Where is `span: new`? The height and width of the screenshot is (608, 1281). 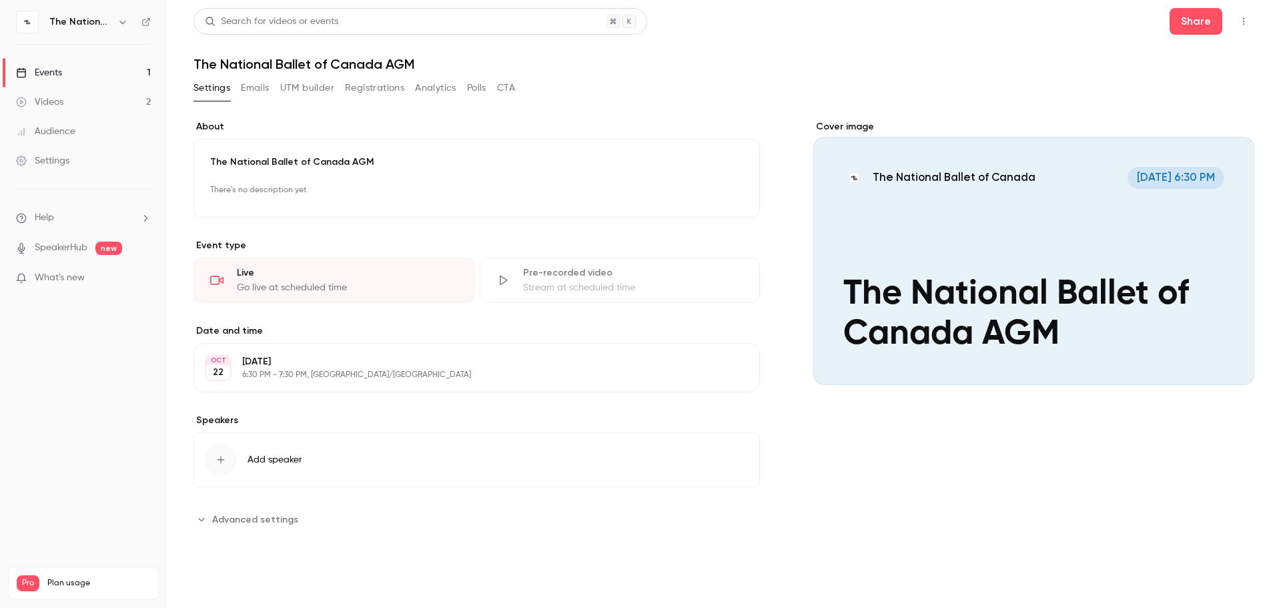
span: new is located at coordinates (109, 248).